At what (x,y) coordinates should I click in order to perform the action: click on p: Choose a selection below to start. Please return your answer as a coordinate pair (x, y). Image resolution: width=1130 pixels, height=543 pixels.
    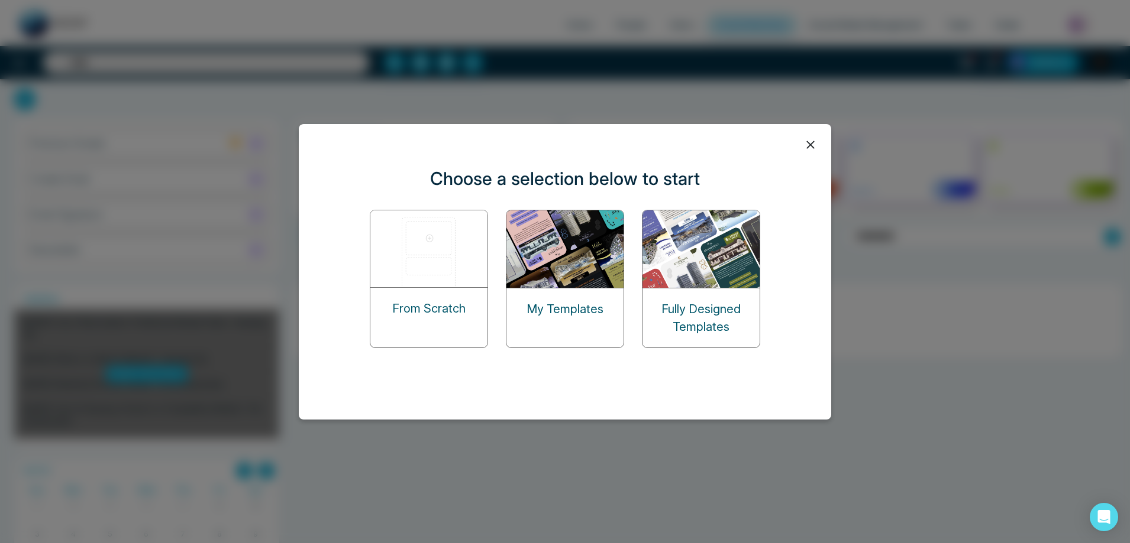
    Looking at the image, I should click on (565, 179).